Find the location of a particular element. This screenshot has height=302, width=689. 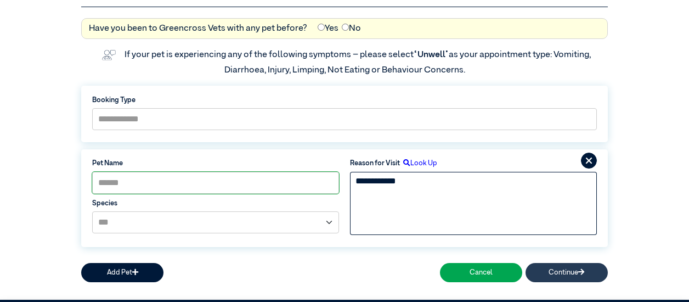

label: Booking Type is located at coordinates (344, 100).